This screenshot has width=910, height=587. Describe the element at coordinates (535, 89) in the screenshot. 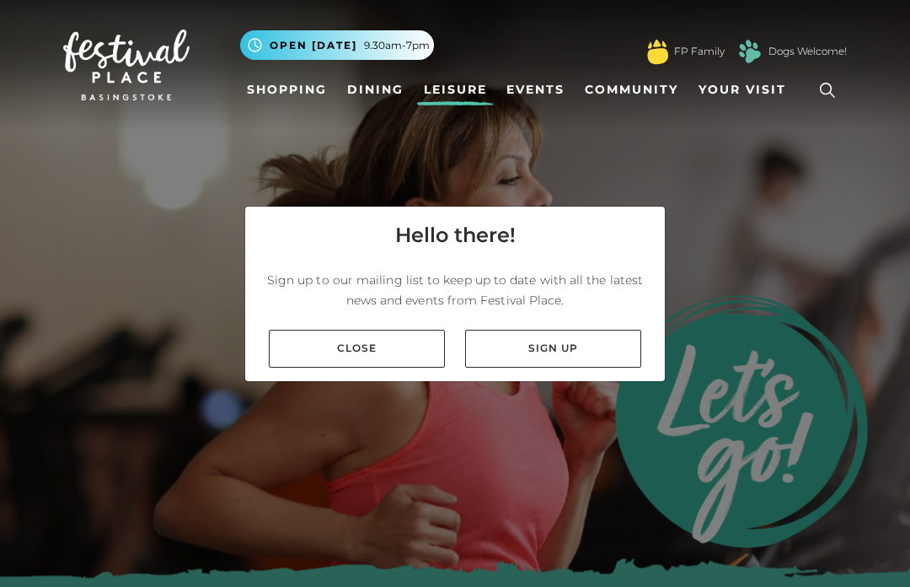

I see `a: Events` at that location.